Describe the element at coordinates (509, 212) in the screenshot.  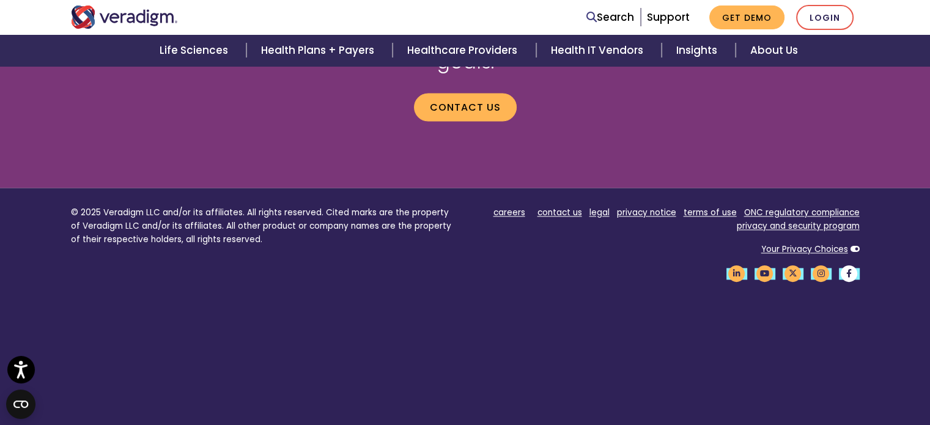
I see `a: careers` at that location.